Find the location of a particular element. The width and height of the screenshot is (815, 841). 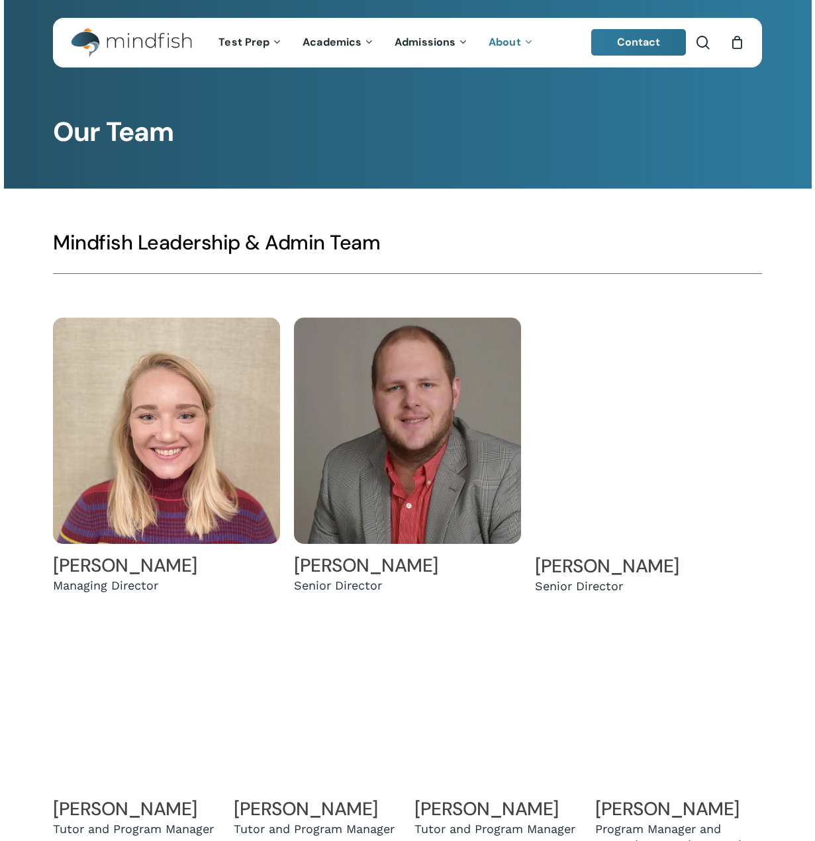

h1: Our Team is located at coordinates (407, 132).